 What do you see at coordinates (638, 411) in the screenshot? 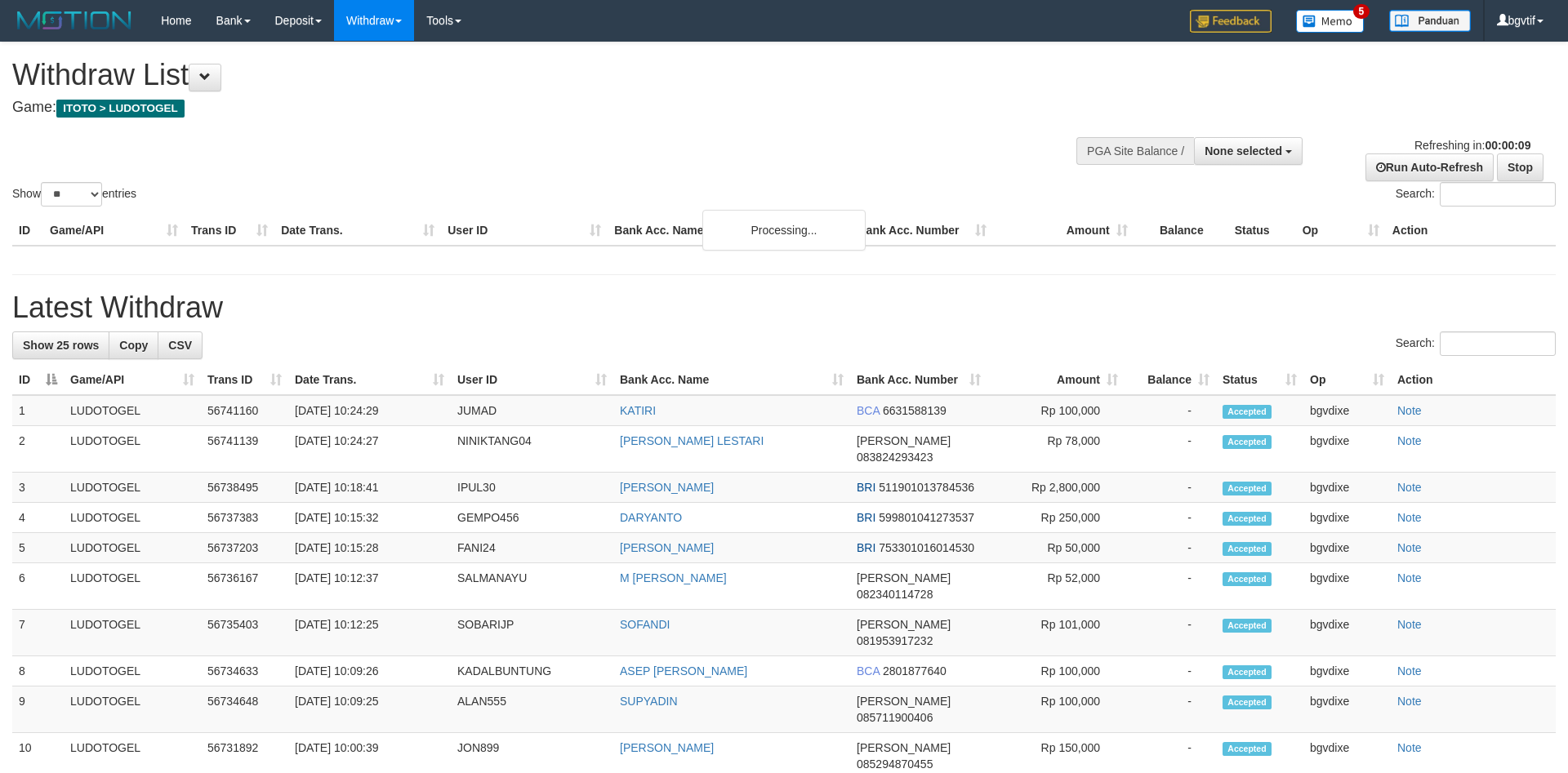
I see `a: KATIRI` at bounding box center [638, 411].